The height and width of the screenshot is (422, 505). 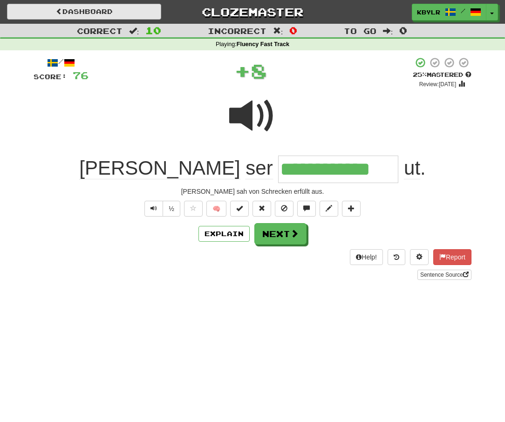 I want to click on div: Mastered, so click(x=442, y=75).